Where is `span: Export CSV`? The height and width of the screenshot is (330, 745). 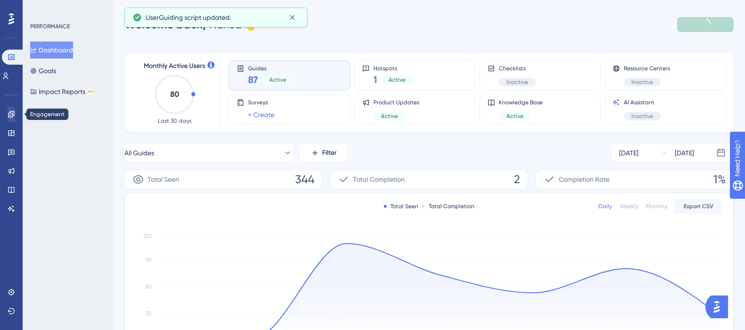 span: Export CSV is located at coordinates (699, 206).